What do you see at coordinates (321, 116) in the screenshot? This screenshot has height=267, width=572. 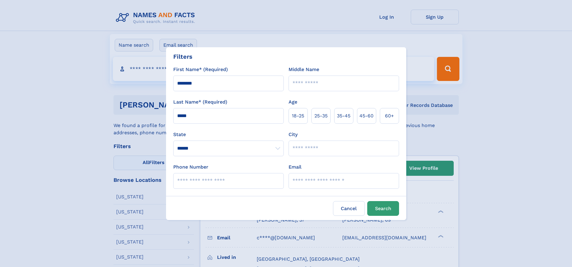 I see `span: 25‑35` at bounding box center [321, 116].